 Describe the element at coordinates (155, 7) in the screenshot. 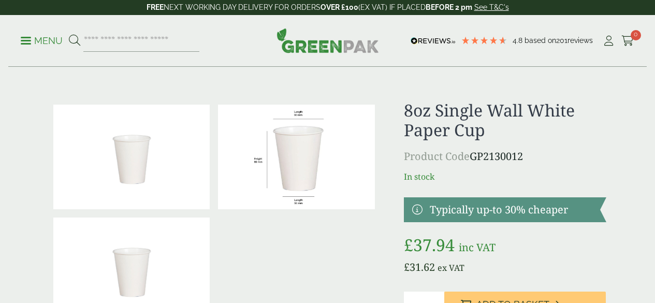

I see `strong: FREE` at that location.